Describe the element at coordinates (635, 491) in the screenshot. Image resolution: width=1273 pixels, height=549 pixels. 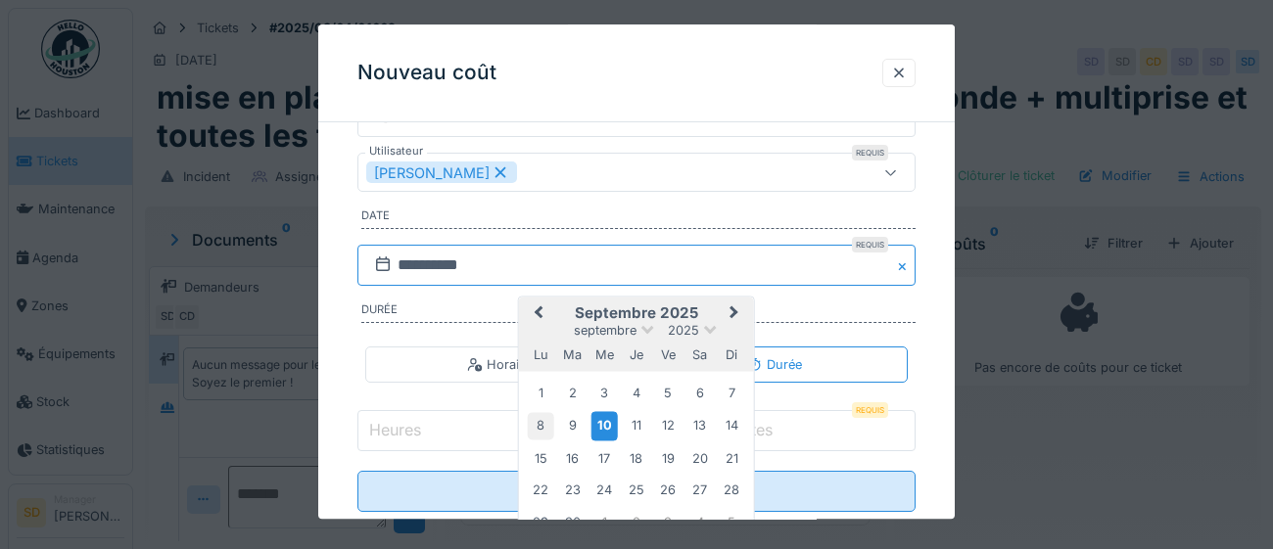
I see `div: Choose jeudi 25 septembre 2025` at that location.